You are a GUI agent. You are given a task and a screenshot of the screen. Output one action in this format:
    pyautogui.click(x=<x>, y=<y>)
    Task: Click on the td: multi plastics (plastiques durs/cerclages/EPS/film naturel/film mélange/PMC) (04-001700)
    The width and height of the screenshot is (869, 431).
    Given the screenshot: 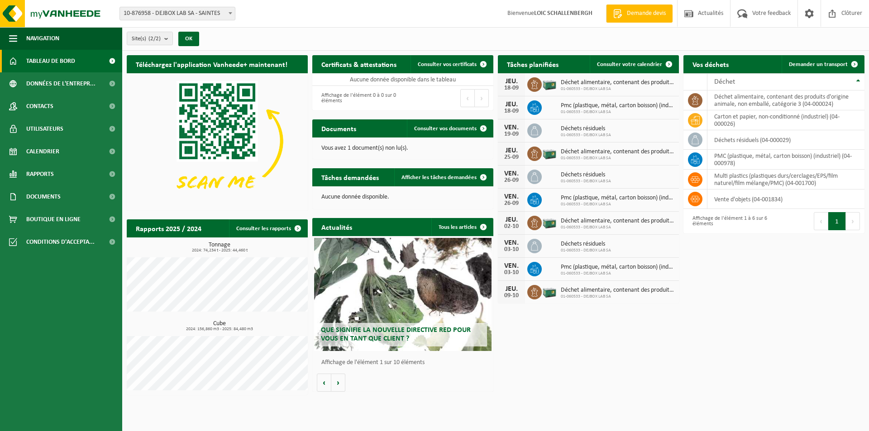 What is the action you would take?
    pyautogui.click(x=785, y=180)
    